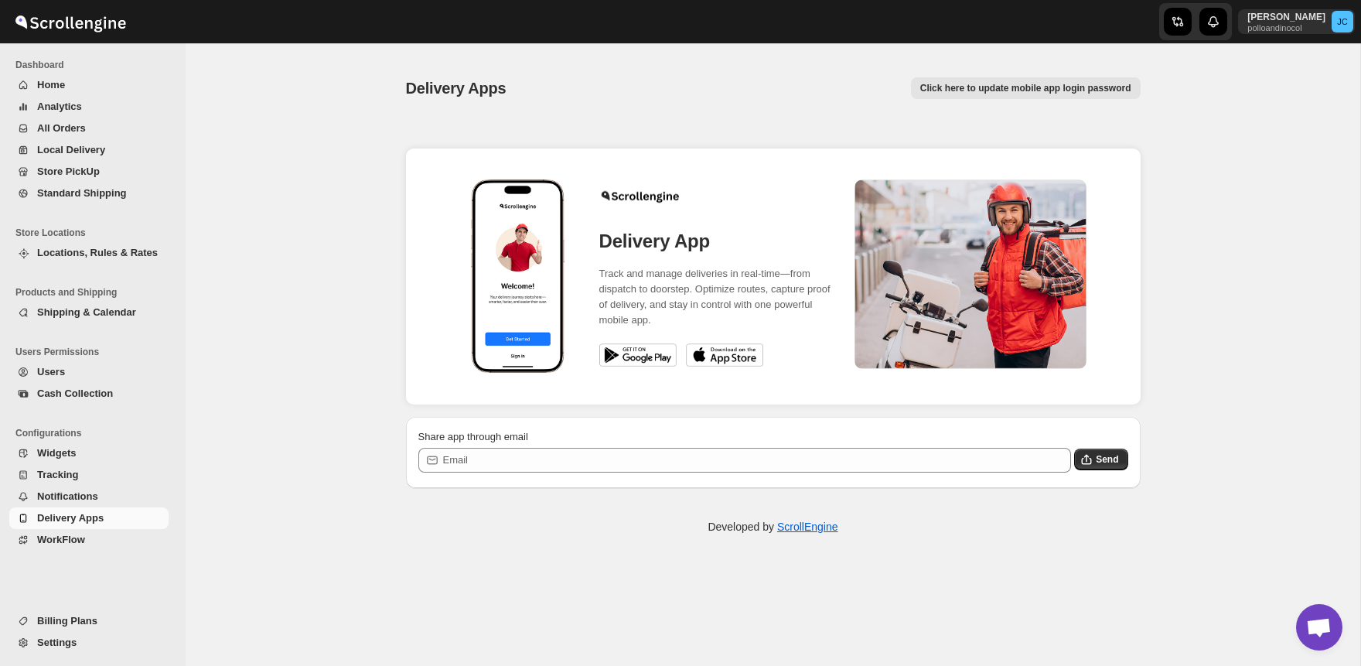  I want to click on button: Secondary action label, so click(1025, 88).